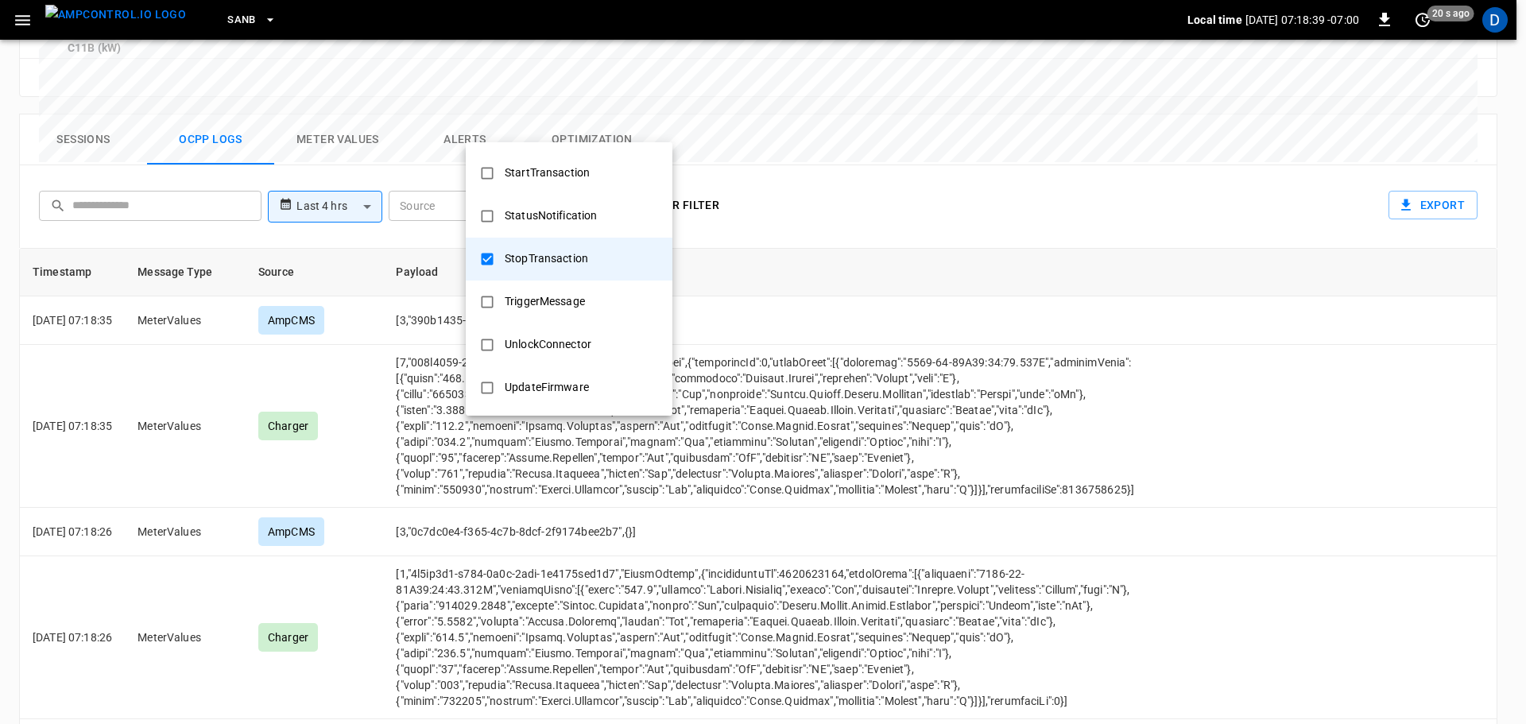 The image size is (1526, 724). Describe the element at coordinates (546, 258) in the screenshot. I see `div: StopTransaction` at that location.